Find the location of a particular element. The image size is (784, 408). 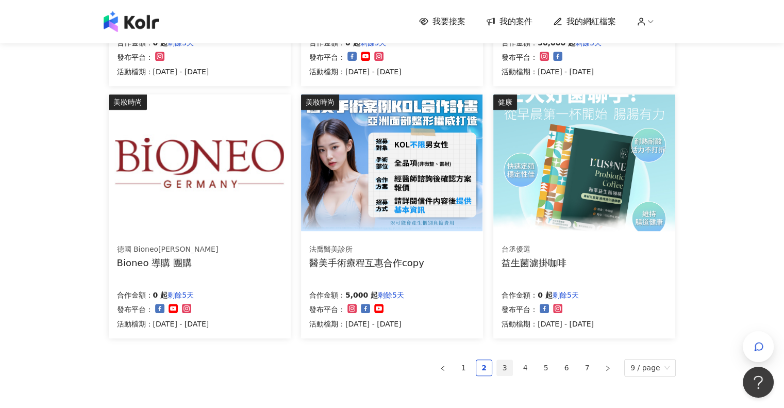

a: 3 is located at coordinates (505, 367).